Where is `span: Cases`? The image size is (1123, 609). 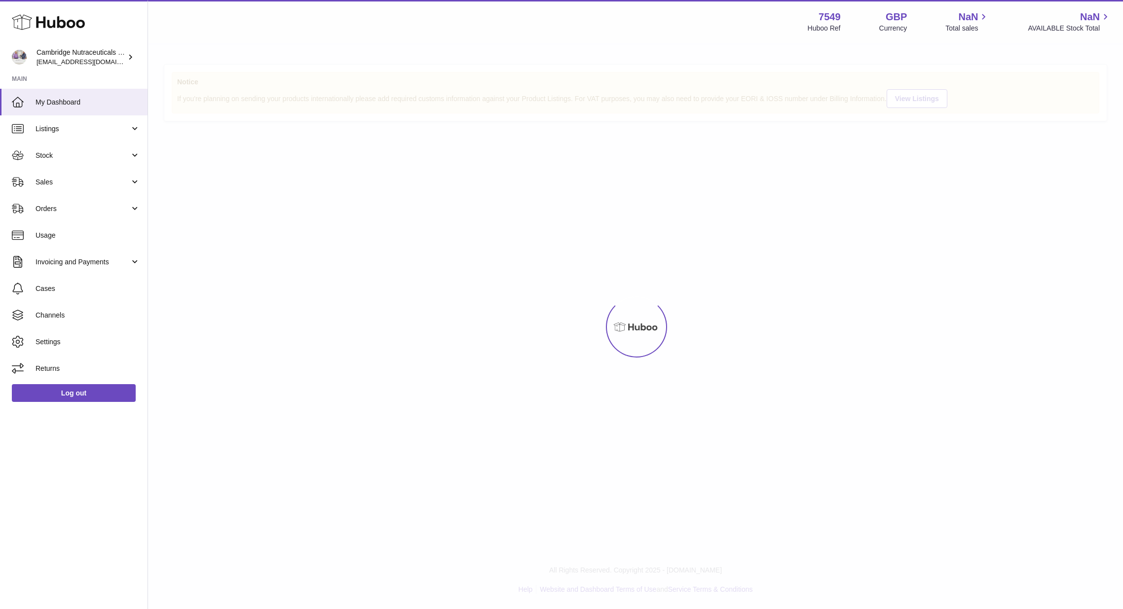
span: Cases is located at coordinates (88, 289).